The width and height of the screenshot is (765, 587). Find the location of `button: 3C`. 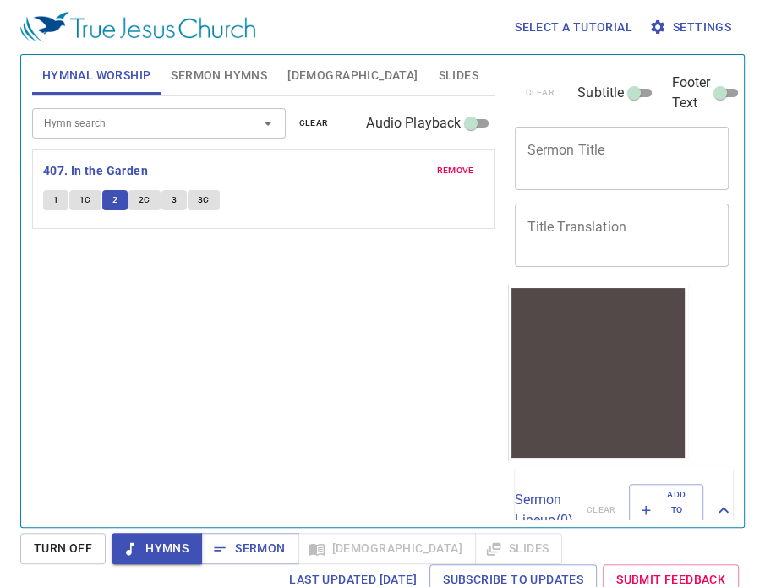

button: 3C is located at coordinates (204, 200).